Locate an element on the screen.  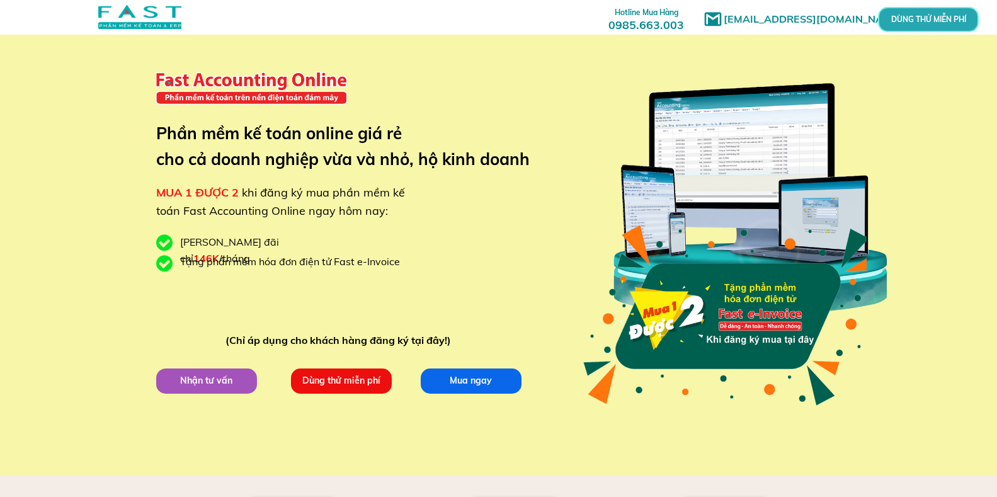
h3: Phần mềm kế toán online giá rẻ cho cả doanh nghiệp vừa và nhỏ, hộ kinh doanh is located at coordinates (352, 146).